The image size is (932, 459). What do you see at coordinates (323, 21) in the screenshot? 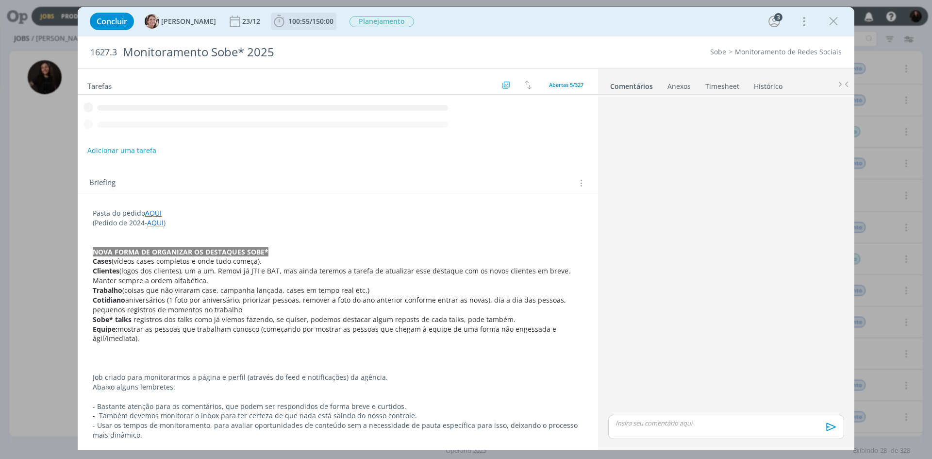
I see `span: 150:00` at bounding box center [323, 21].